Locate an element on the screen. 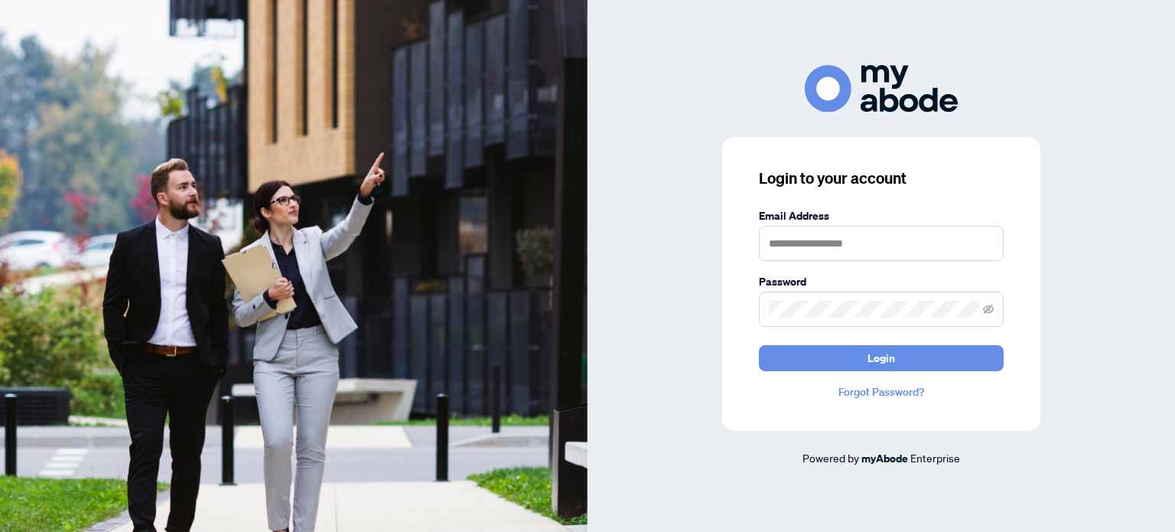  span: Enterprise is located at coordinates (935, 458).